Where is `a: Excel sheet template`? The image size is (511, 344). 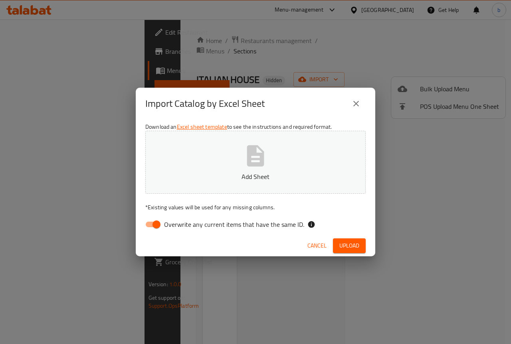
a: Excel sheet template is located at coordinates (202, 127).